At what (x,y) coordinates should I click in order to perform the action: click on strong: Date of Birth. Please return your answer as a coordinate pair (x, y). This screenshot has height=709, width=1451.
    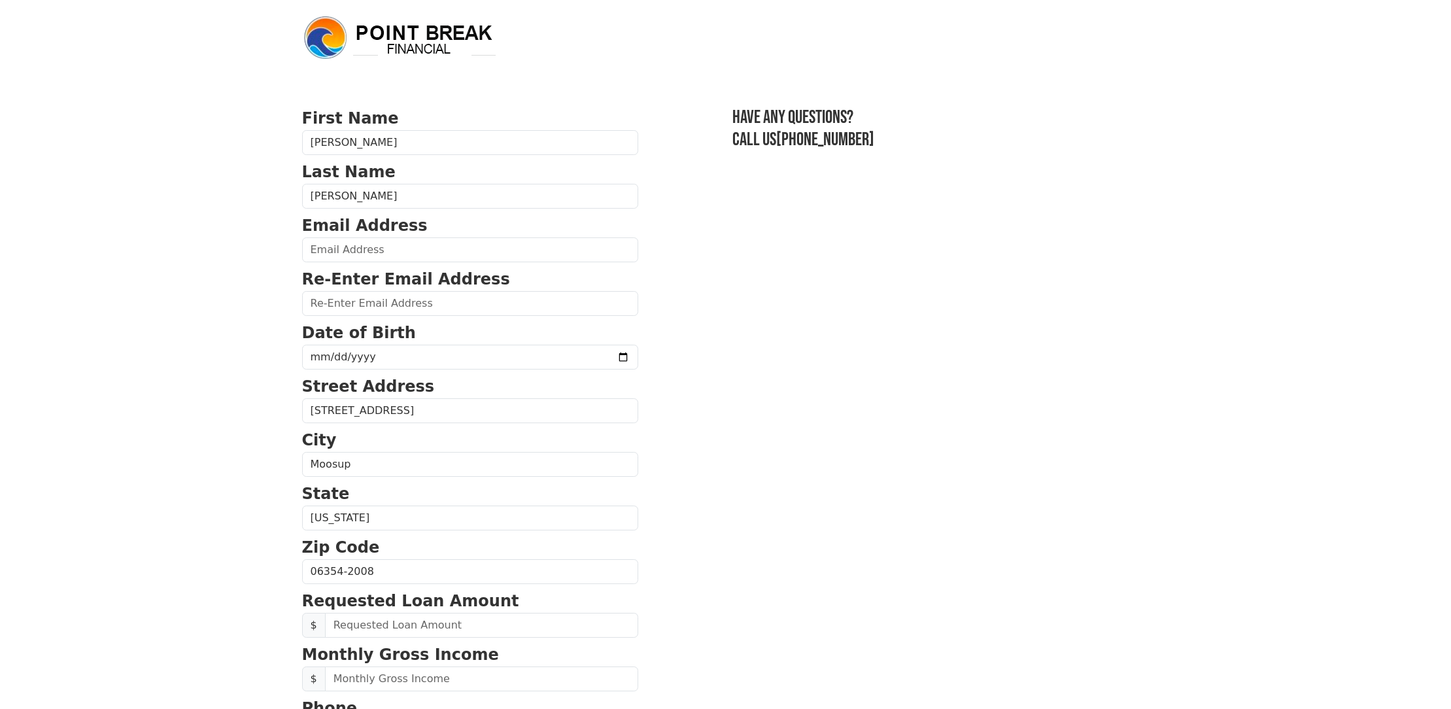
    Looking at the image, I should click on (359, 333).